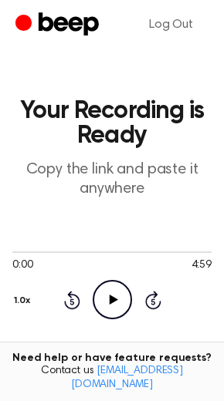 The image size is (224, 401). I want to click on span: 4:59, so click(201, 265).